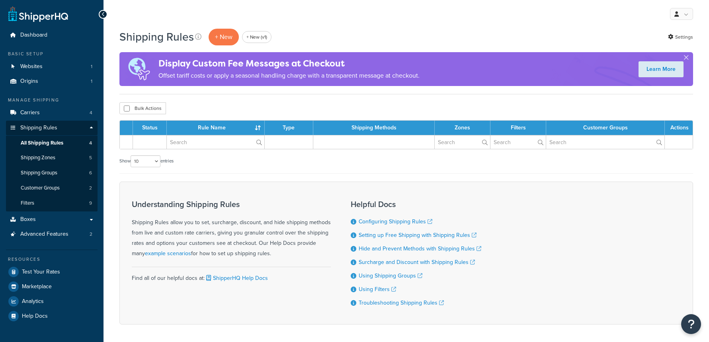 This screenshot has height=342, width=709. Describe the element at coordinates (52, 188) in the screenshot. I see `li: Customer Groups` at that location.